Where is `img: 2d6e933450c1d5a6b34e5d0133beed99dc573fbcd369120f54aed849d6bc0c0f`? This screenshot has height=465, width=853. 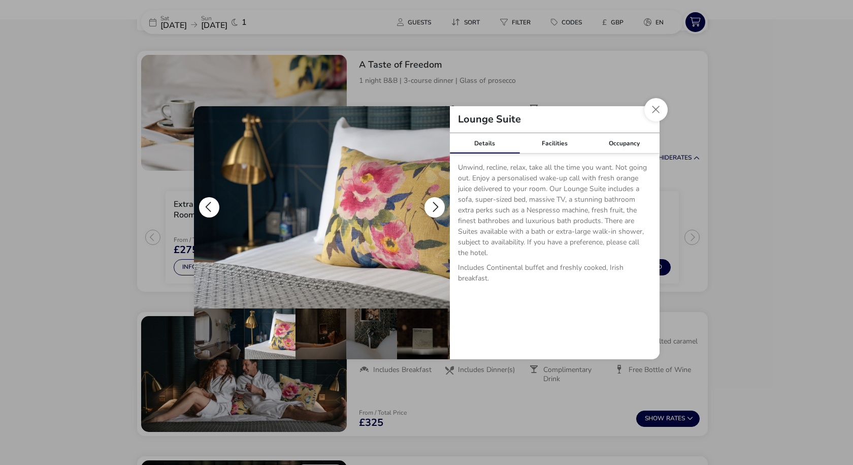
img: 2d6e933450c1d5a6b34e5d0133beed99dc573fbcd369120f54aed849d6bc0c0f is located at coordinates (322, 207).